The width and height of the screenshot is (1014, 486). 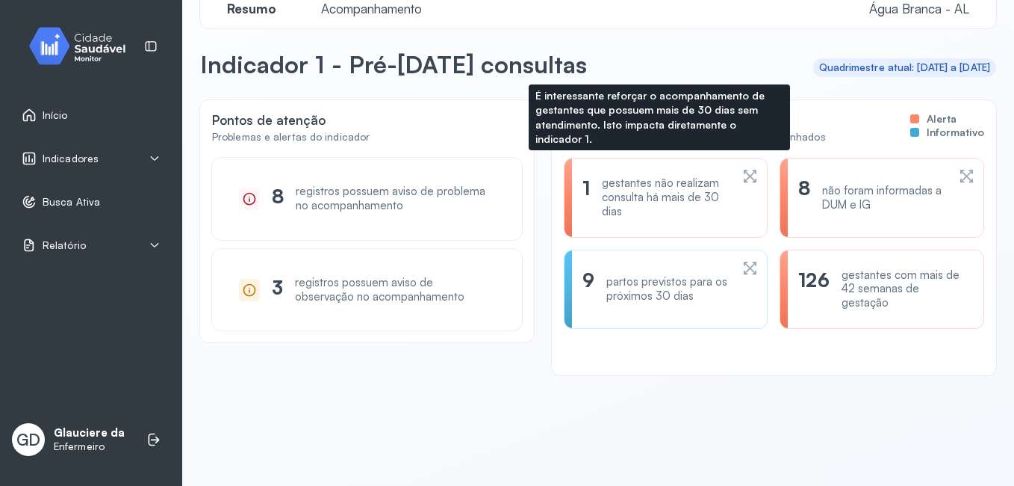 I want to click on div: gestantes com mais de 42 semanas de gestação, so click(x=904, y=289).